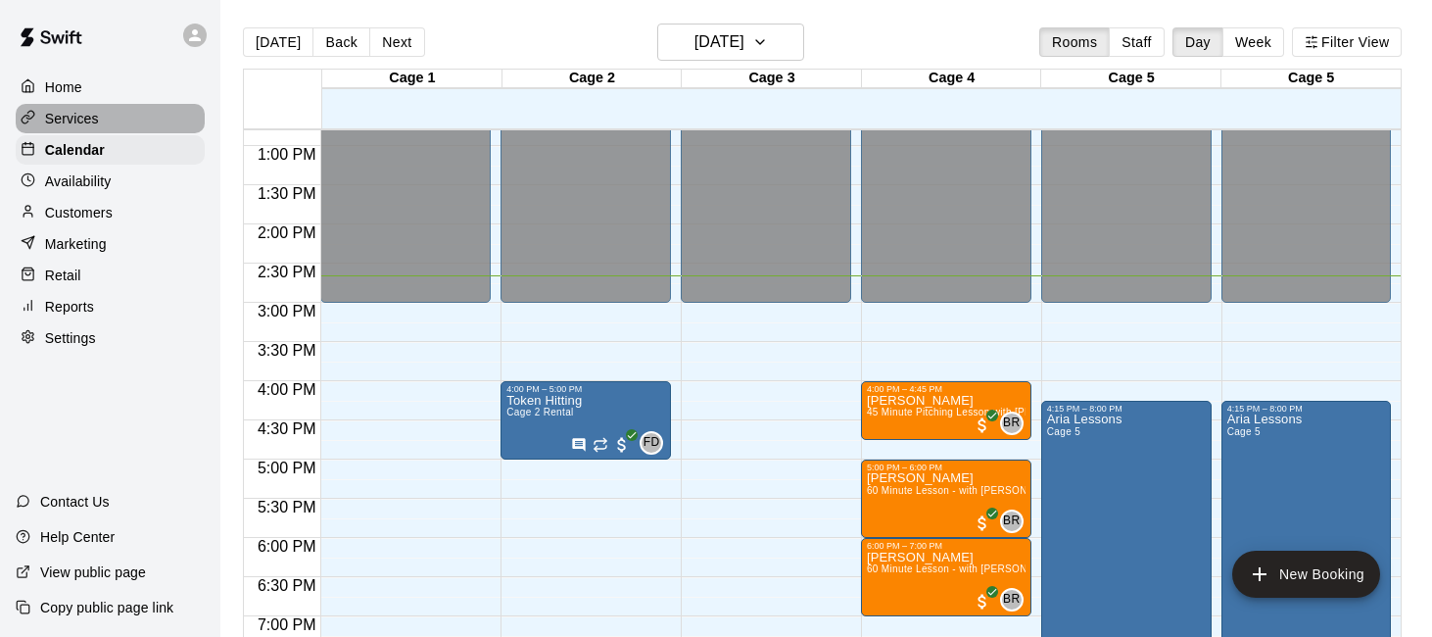 The image size is (1432, 637). Describe the element at coordinates (110, 338) in the screenshot. I see `div: Settings` at that location.